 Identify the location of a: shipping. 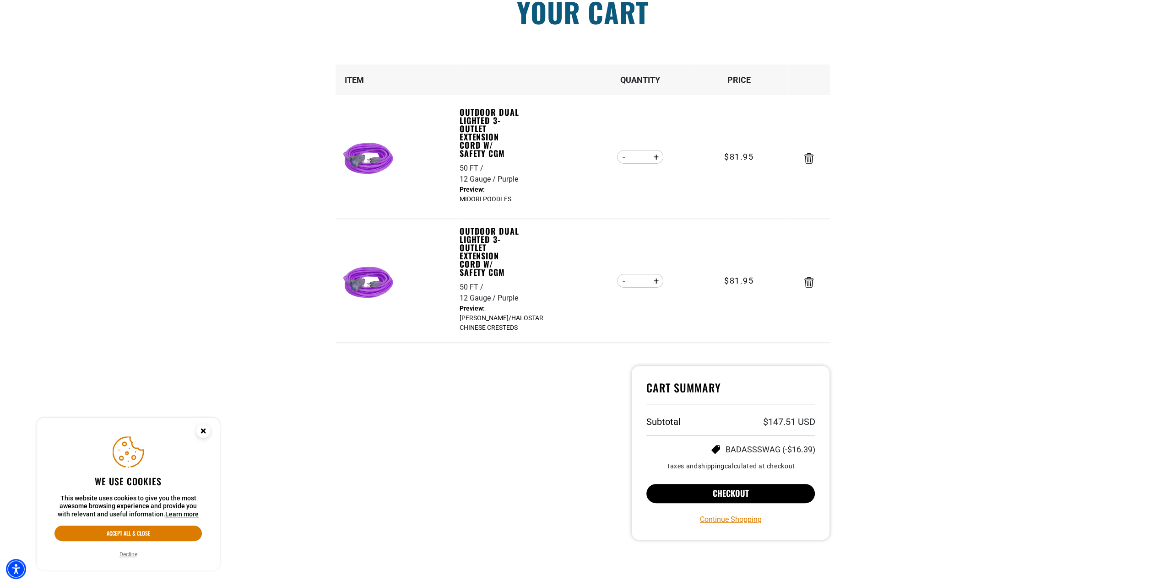
(711, 466).